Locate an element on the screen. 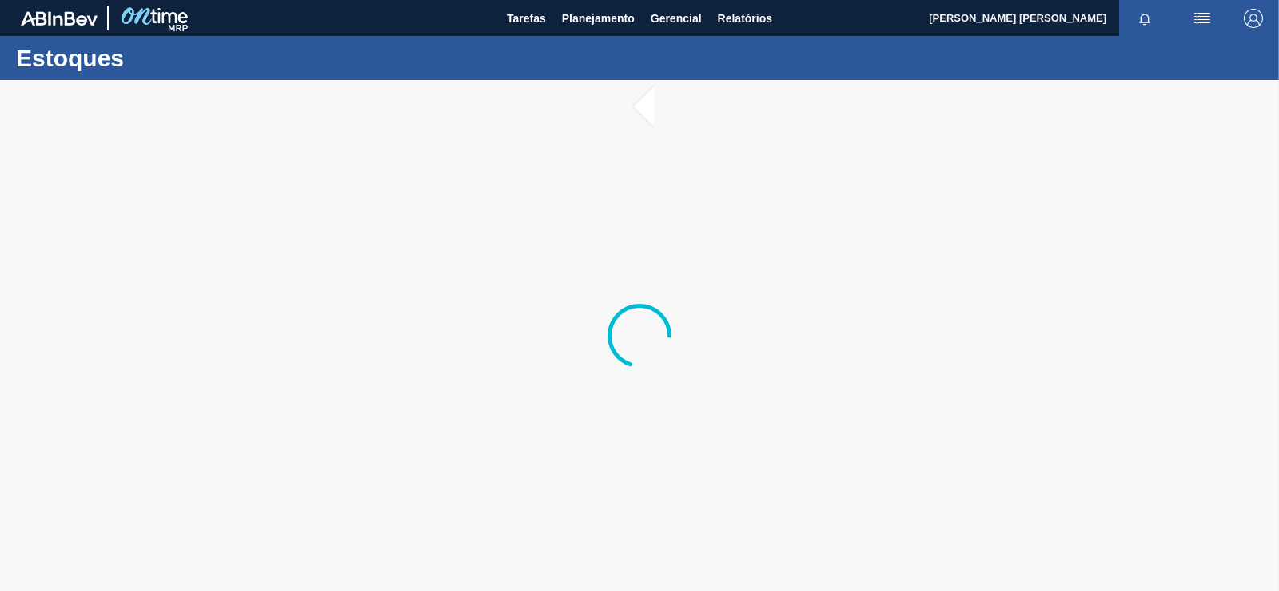 This screenshot has width=1279, height=591. img: Logout is located at coordinates (1254, 18).